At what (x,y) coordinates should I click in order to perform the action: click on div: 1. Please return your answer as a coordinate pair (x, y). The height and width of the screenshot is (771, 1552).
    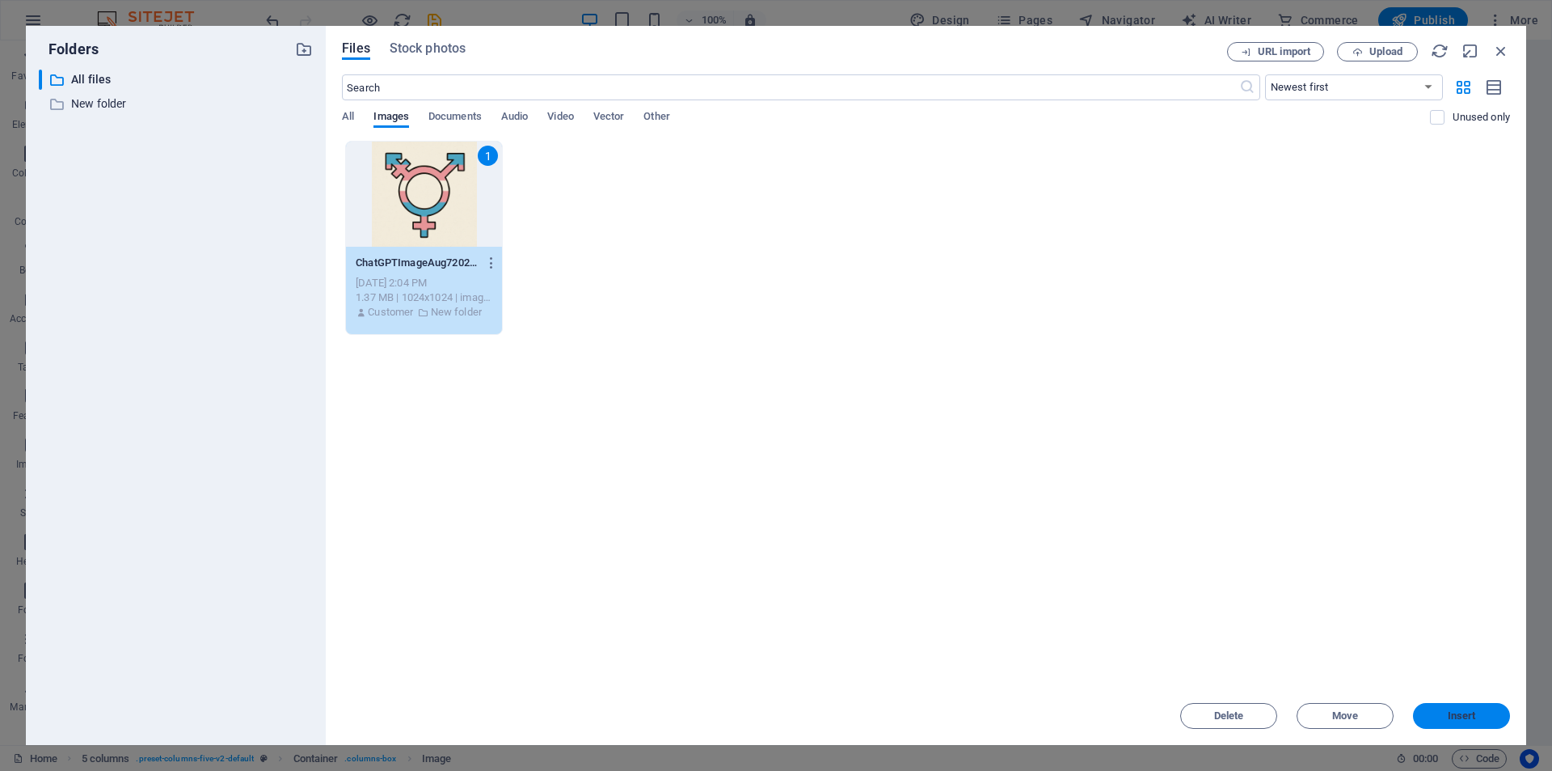
    Looking at the image, I should click on (488, 155).